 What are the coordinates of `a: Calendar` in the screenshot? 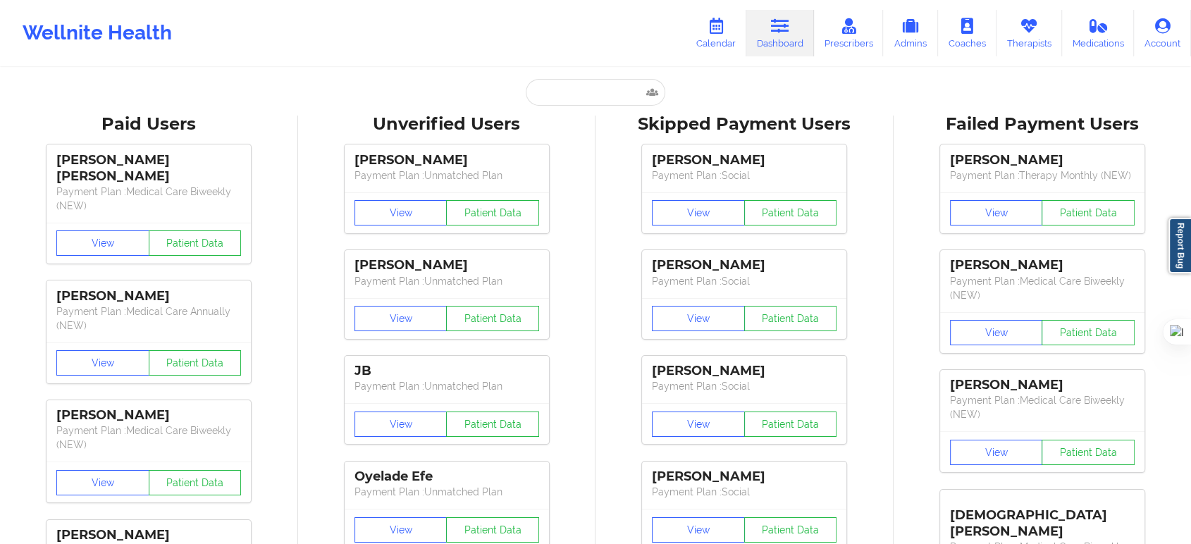 It's located at (716, 33).